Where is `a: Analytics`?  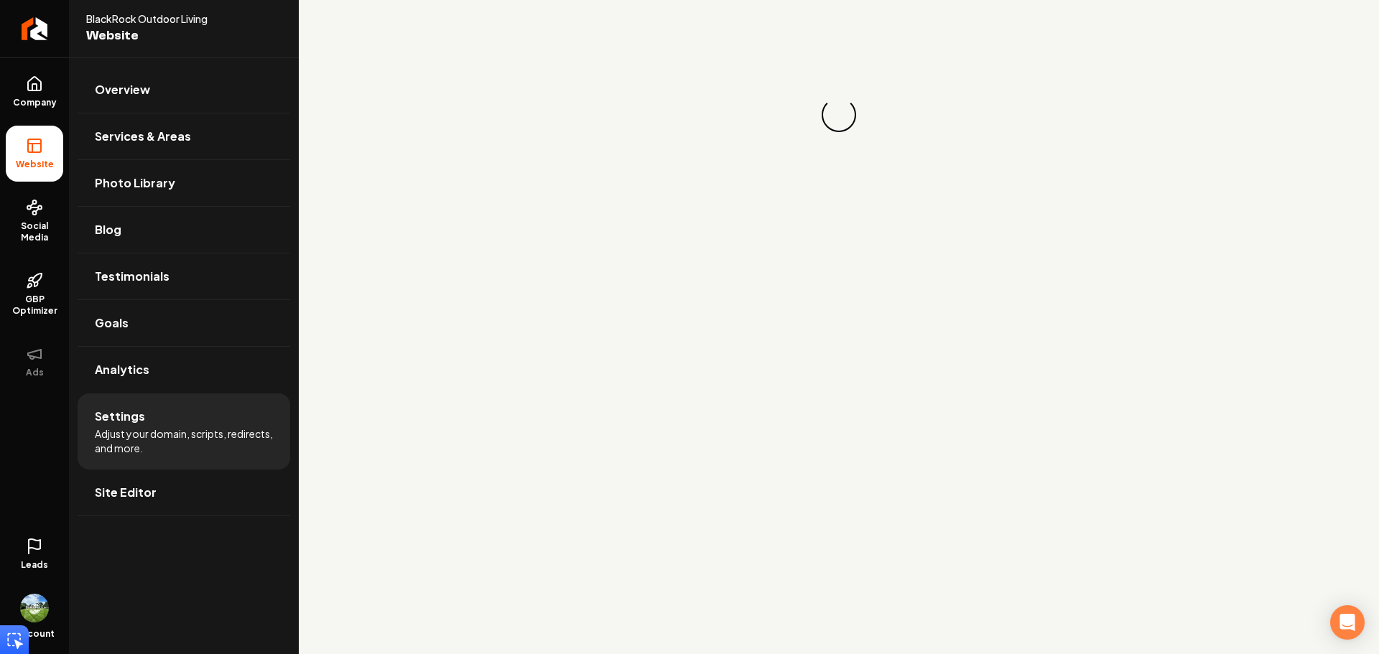
a: Analytics is located at coordinates (184, 370).